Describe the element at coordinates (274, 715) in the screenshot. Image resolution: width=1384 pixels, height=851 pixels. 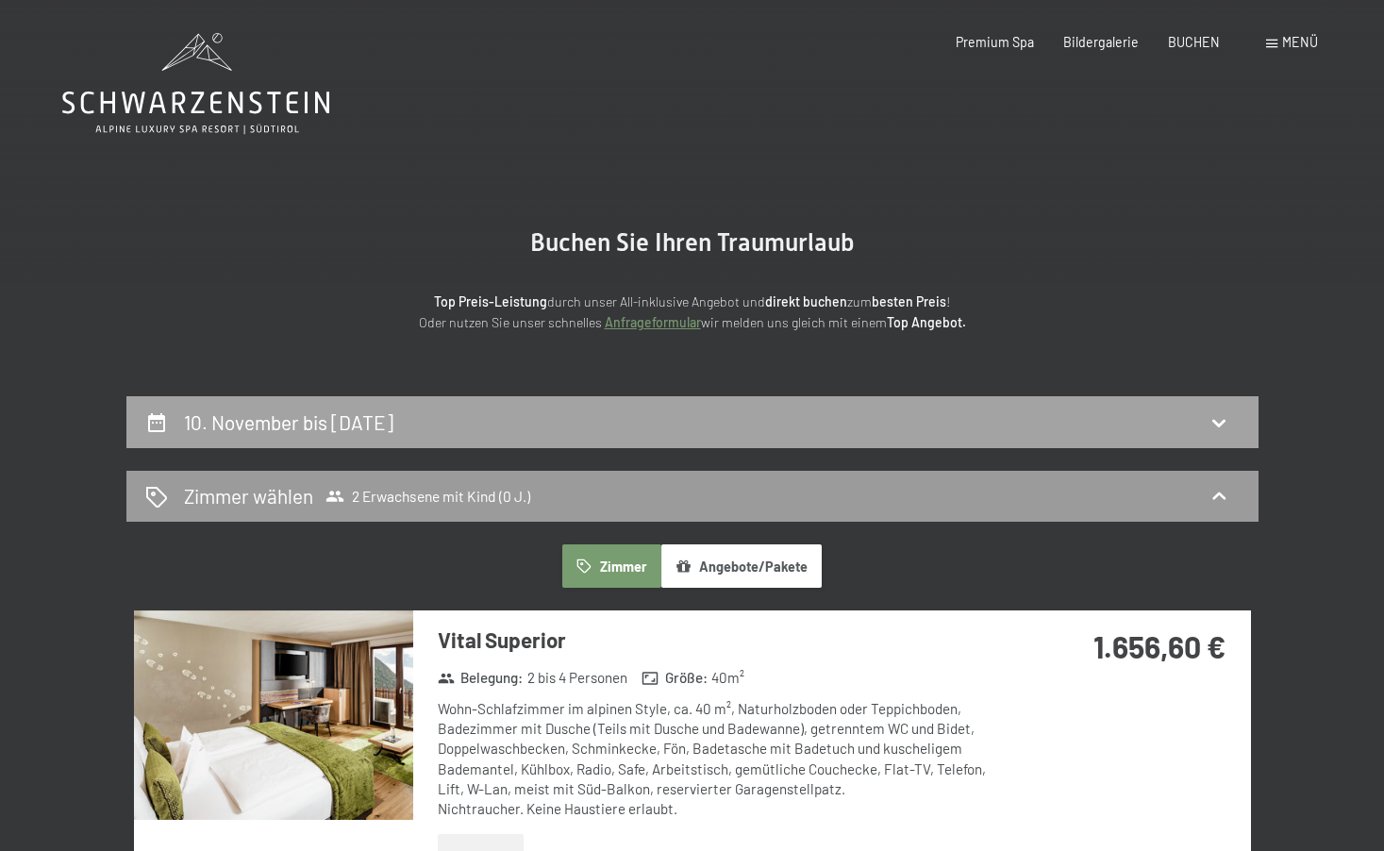
I see `img: mss_renderimg.php` at that location.